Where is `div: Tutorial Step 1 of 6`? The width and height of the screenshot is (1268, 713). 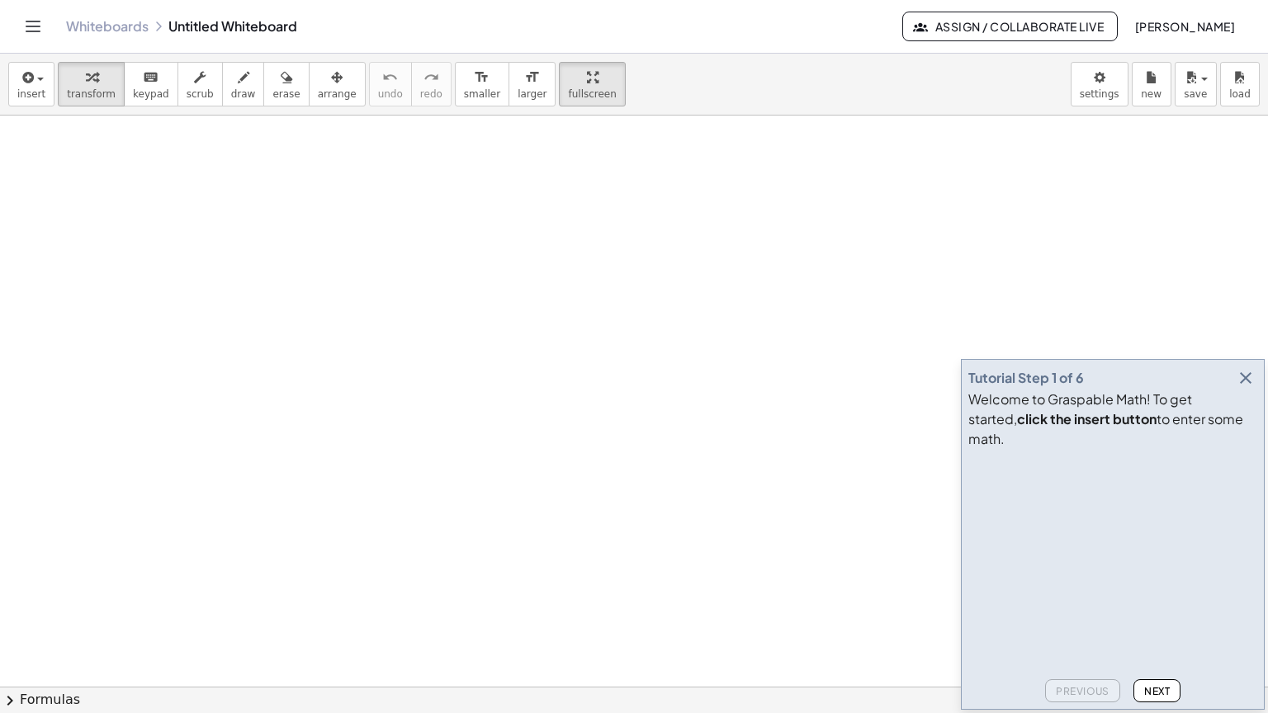
div: Tutorial Step 1 of 6 is located at coordinates (1026, 378).